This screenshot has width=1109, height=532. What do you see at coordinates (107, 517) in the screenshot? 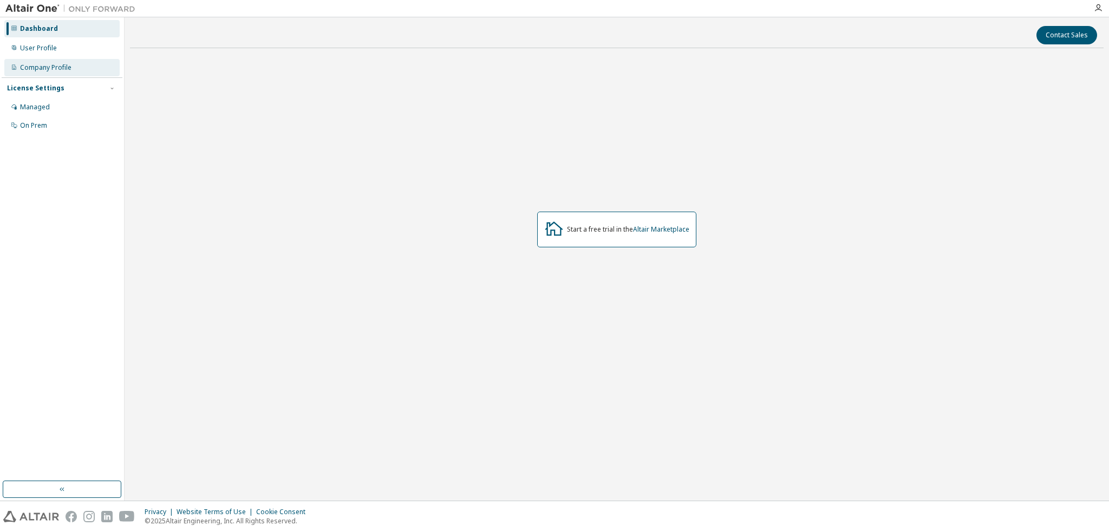
I see `img: linkedin.svg` at bounding box center [107, 517].